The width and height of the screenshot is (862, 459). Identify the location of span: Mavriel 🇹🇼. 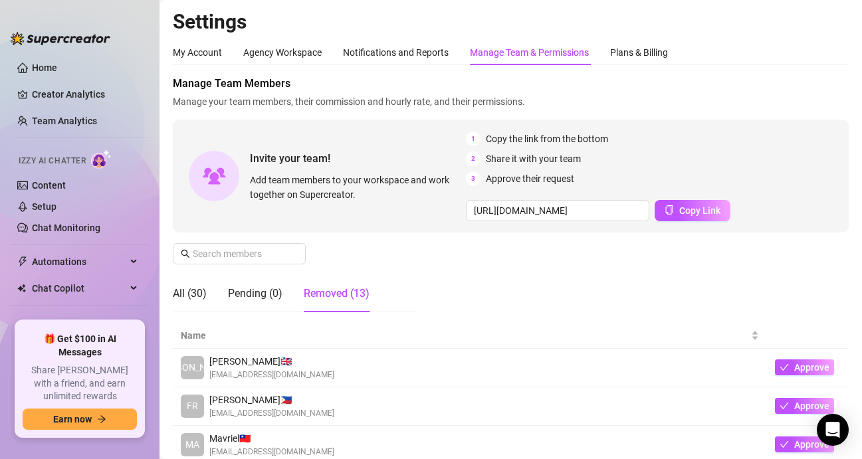
(272, 439).